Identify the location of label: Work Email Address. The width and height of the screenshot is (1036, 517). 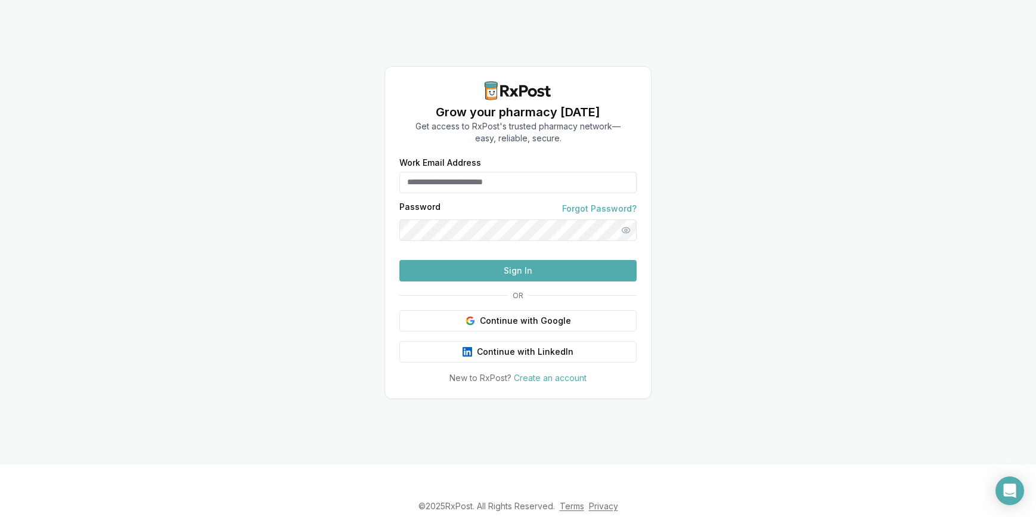
(518, 163).